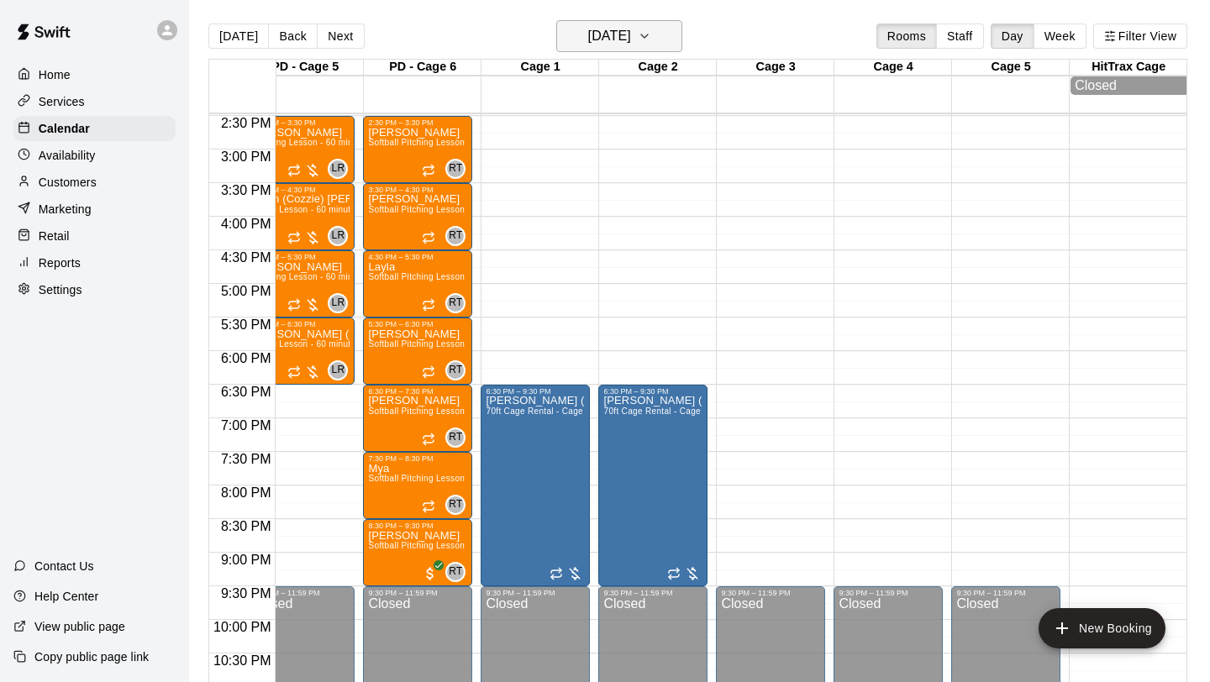 This screenshot has height=682, width=1210. I want to click on div: 6:30 PM – 7:30 PM, so click(418, 392).